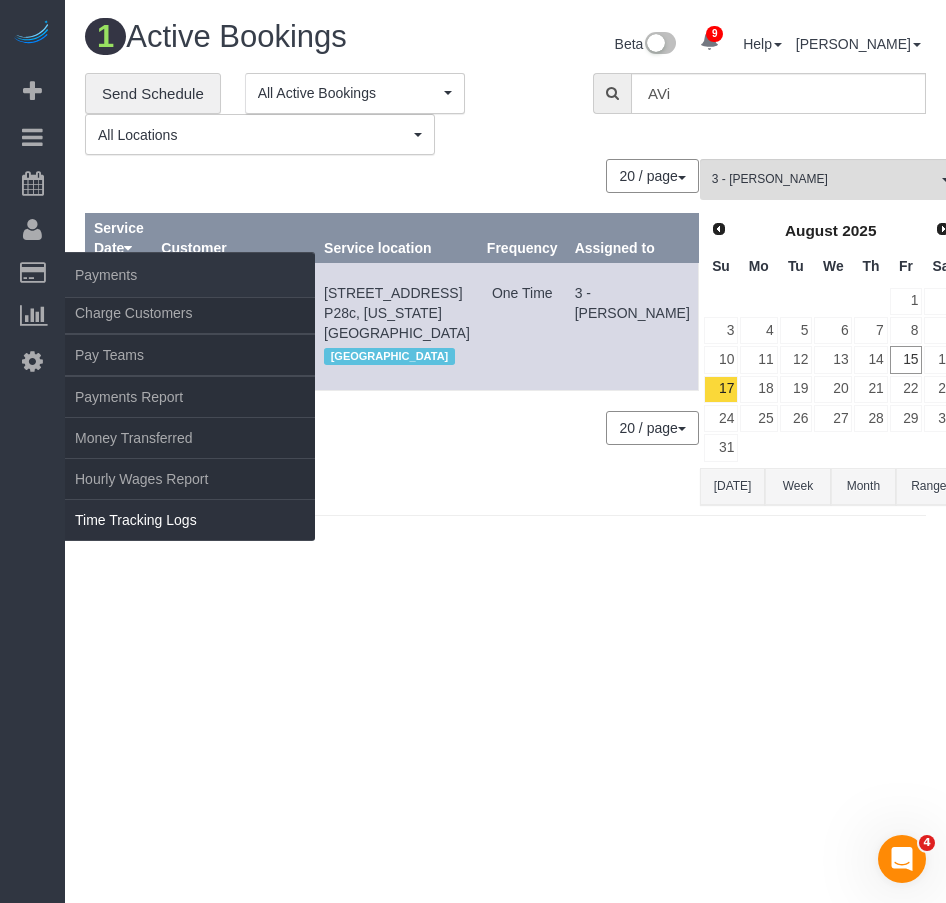  Describe the element at coordinates (719, 229) in the screenshot. I see `span: Prev` at that location.